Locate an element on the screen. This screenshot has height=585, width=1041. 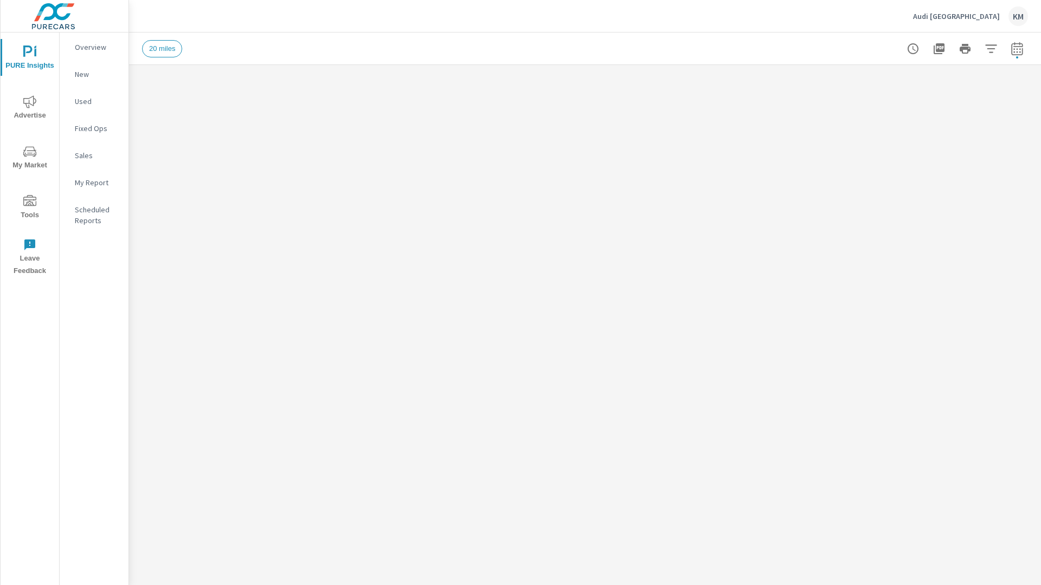
div: Fixed Ops is located at coordinates (94, 128).